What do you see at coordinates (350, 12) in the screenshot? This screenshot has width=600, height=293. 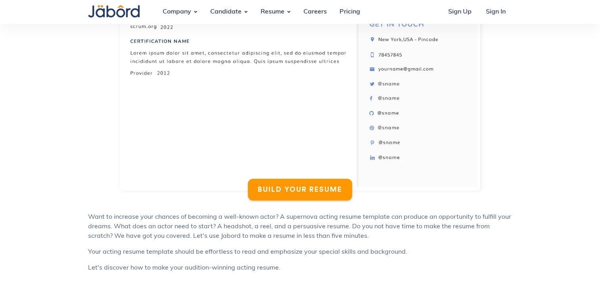 I see `a: Pricing` at bounding box center [350, 12].